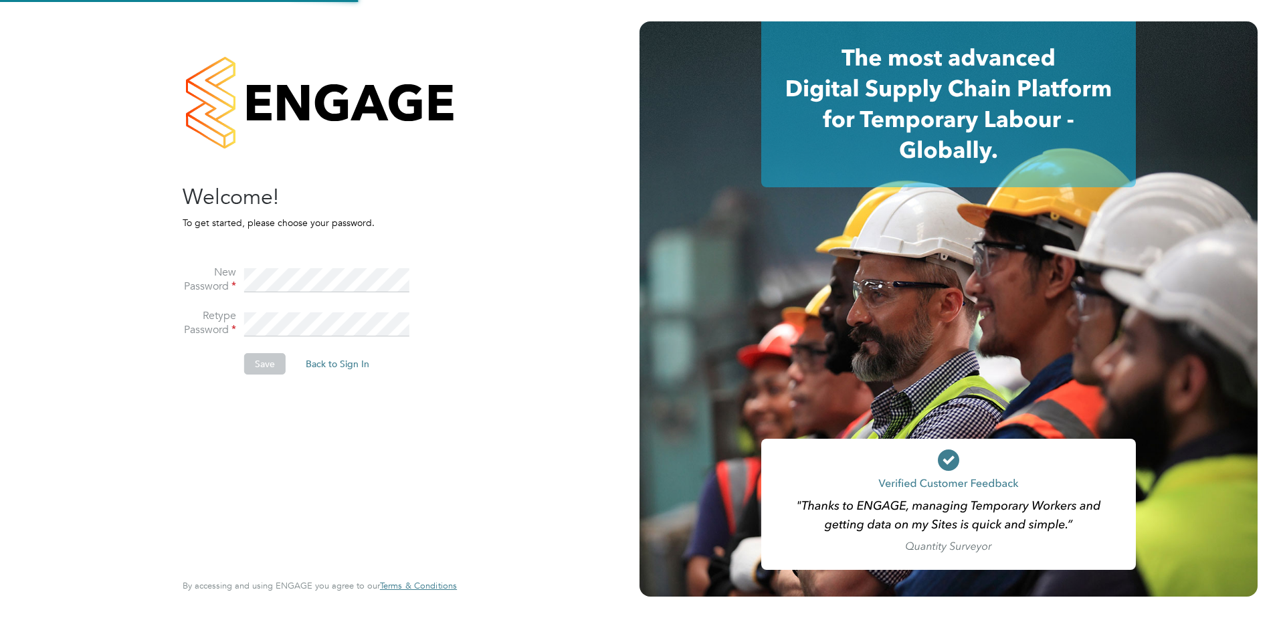  Describe the element at coordinates (418, 585) in the screenshot. I see `span: Terms & Conditions` at that location.